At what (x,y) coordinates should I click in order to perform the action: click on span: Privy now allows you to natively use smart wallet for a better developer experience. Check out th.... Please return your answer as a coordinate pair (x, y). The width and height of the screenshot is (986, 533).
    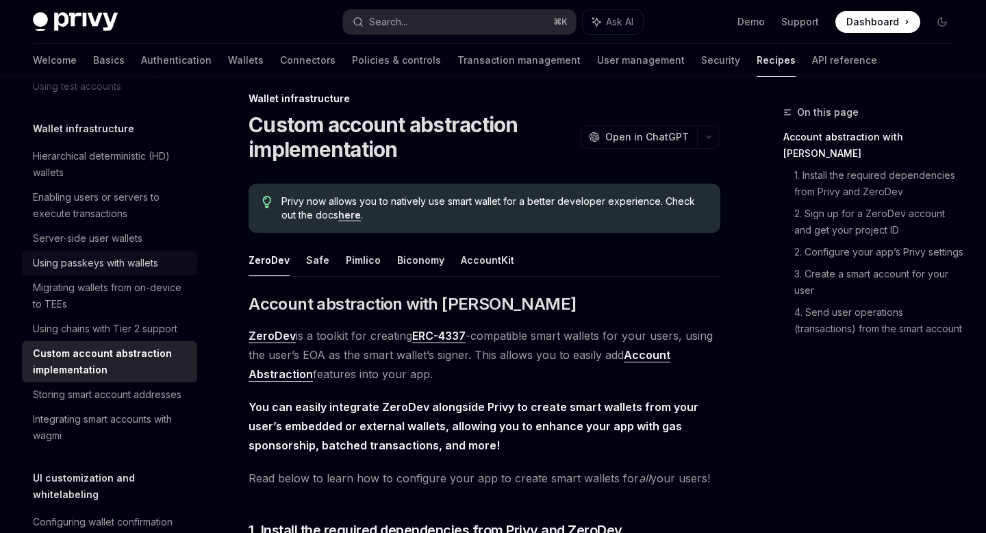
    Looking at the image, I should click on (494, 208).